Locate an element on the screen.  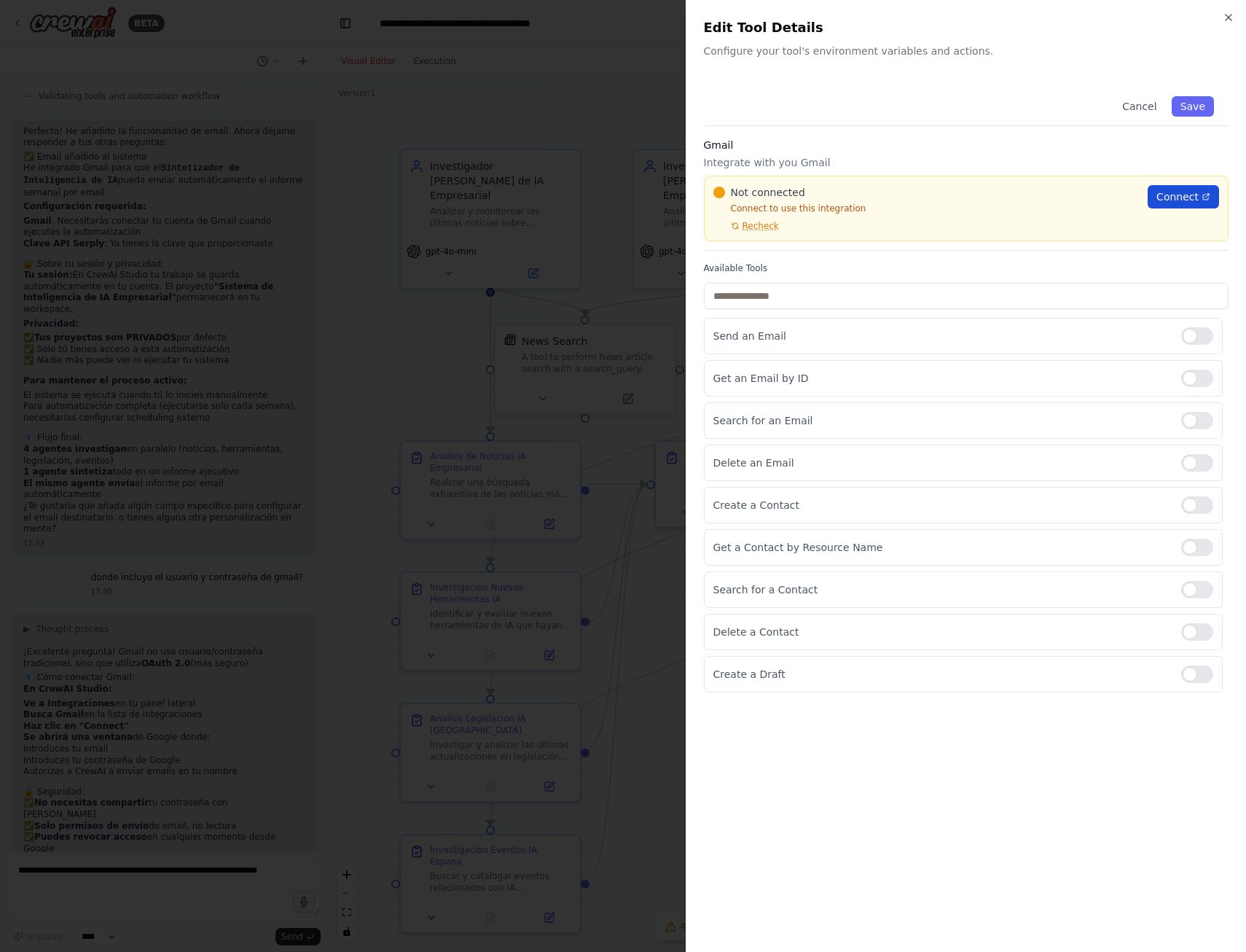
p: Get a Contact by Resource Name is located at coordinates (941, 547).